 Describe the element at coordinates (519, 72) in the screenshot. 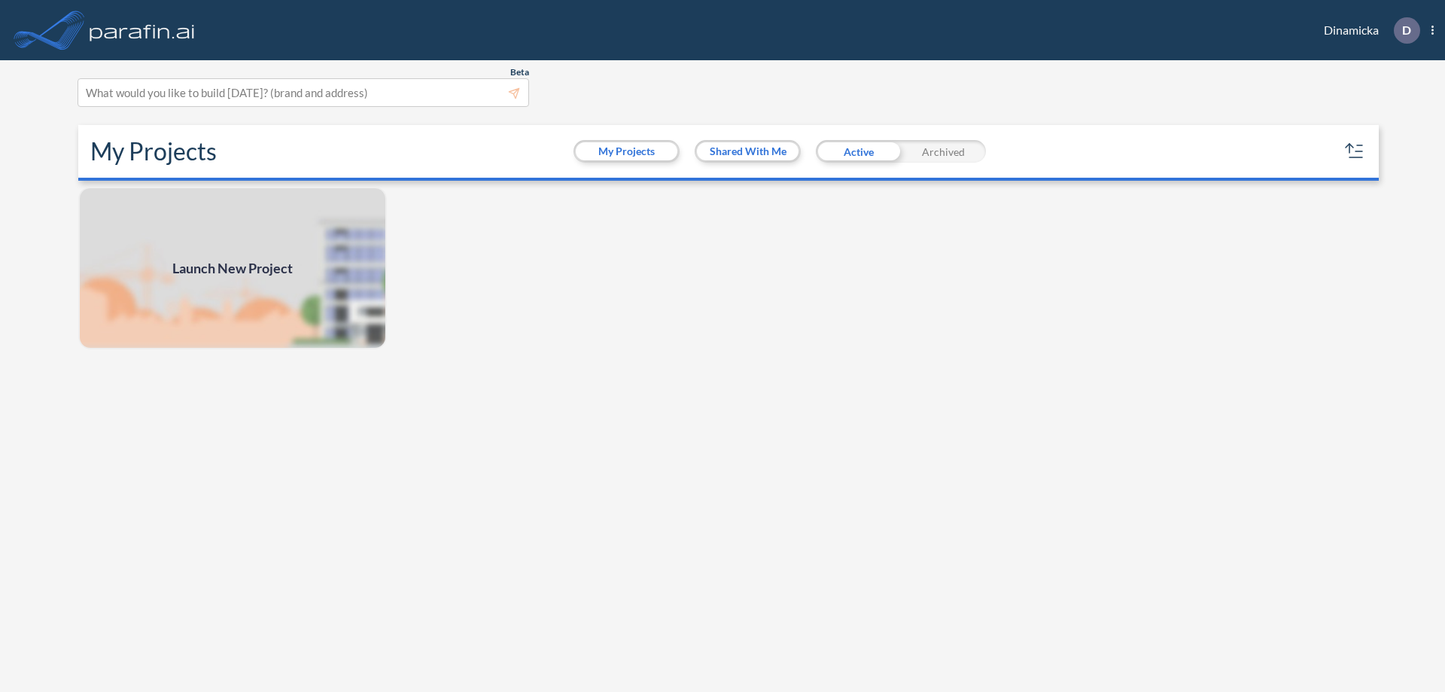

I see `span: Beta` at that location.